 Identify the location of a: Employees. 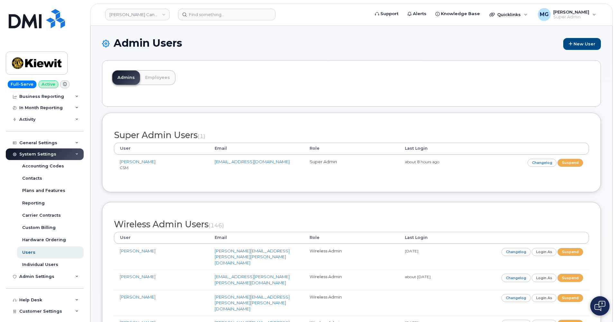
(157, 78).